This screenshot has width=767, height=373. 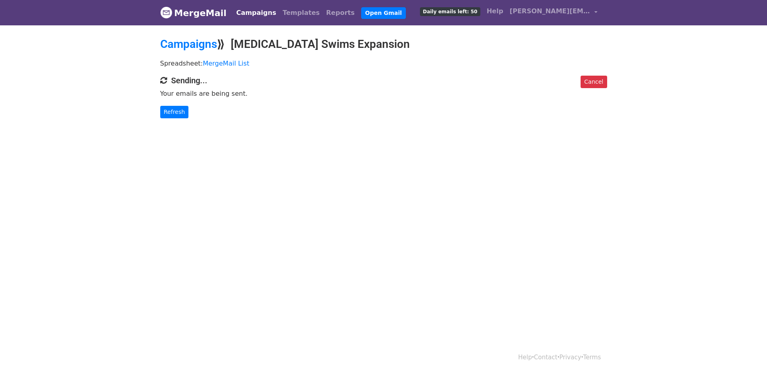 I want to click on div: Chat Widget, so click(x=747, y=354).